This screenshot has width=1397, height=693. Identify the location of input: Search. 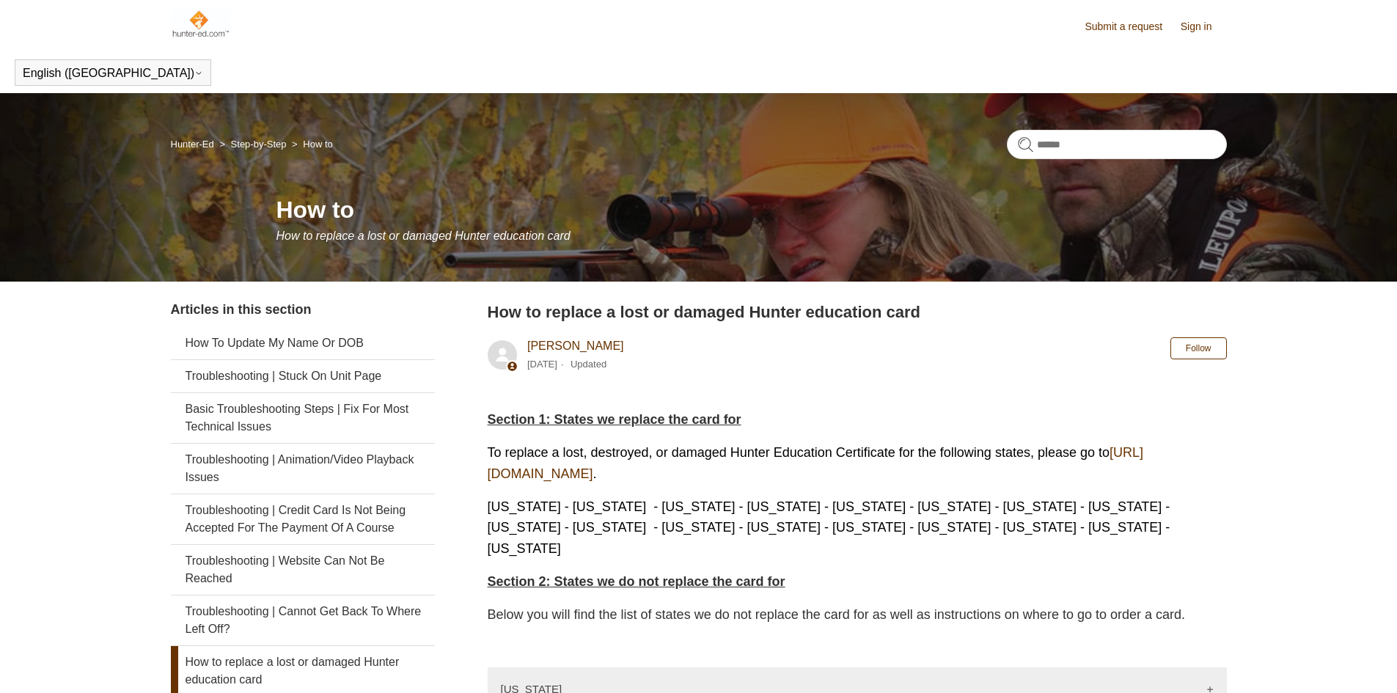
(1117, 144).